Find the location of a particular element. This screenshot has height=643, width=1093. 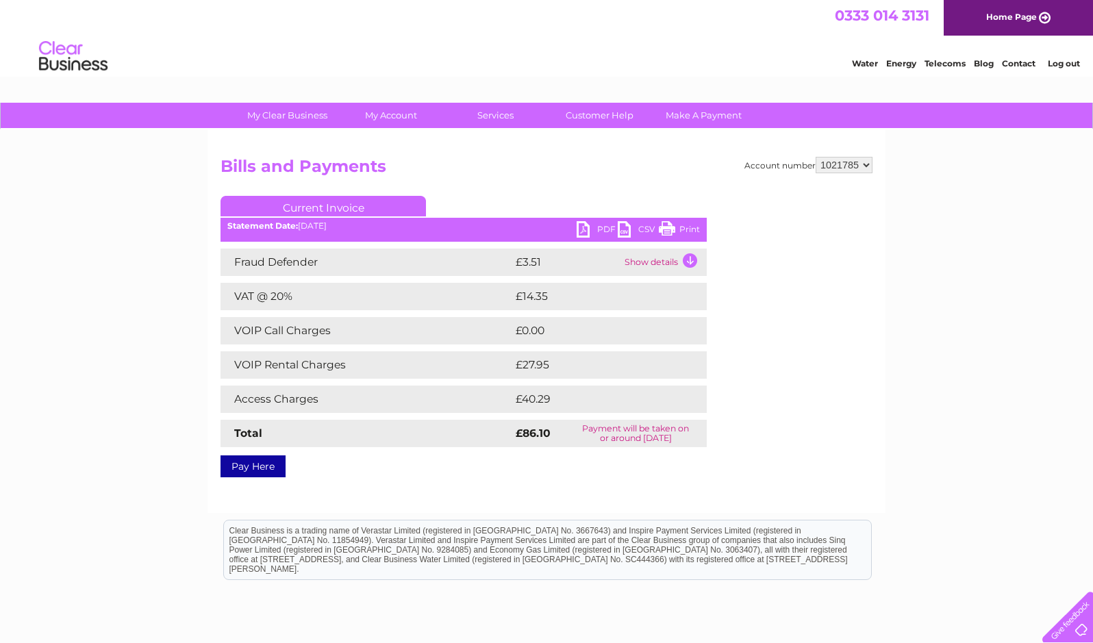

a: Contact is located at coordinates (1018, 63).